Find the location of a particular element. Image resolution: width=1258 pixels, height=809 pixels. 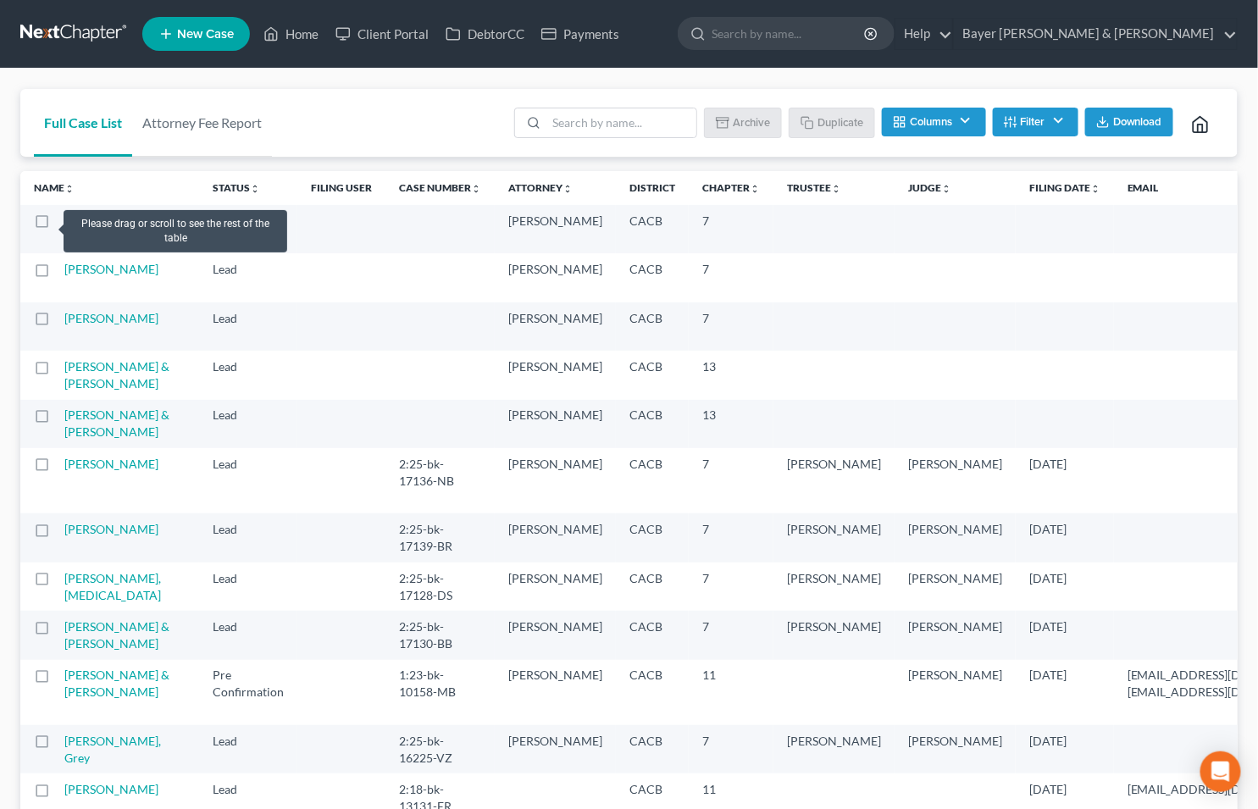

a: Full Case List is located at coordinates (83, 123).